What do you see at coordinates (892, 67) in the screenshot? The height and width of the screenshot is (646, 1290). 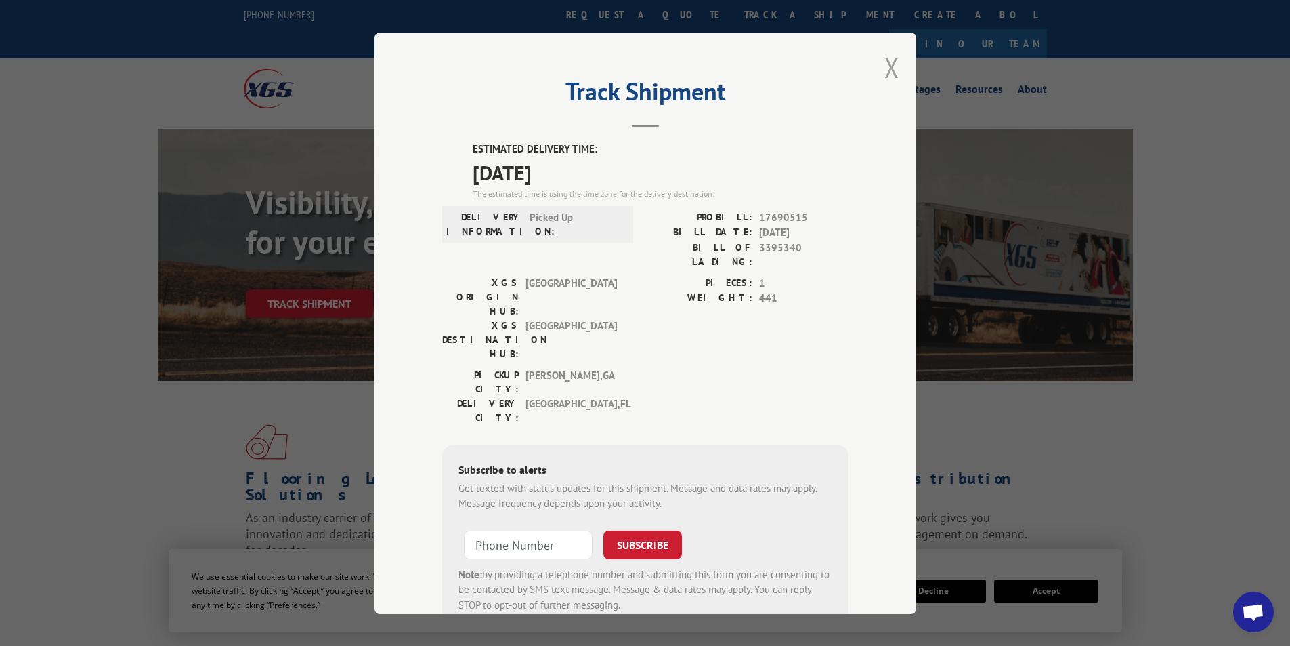 I see `button: Close modal` at bounding box center [892, 67].